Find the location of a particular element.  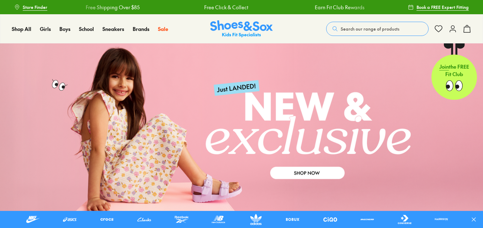

span: Search our range of products is located at coordinates (370, 29).